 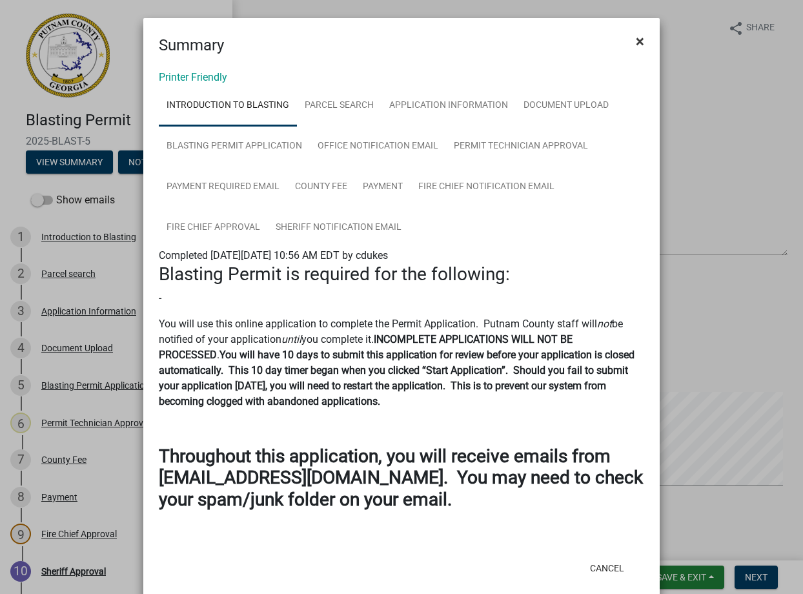 What do you see at coordinates (486, 187) in the screenshot?
I see `a: Fire Chief Notification Email` at bounding box center [486, 187].